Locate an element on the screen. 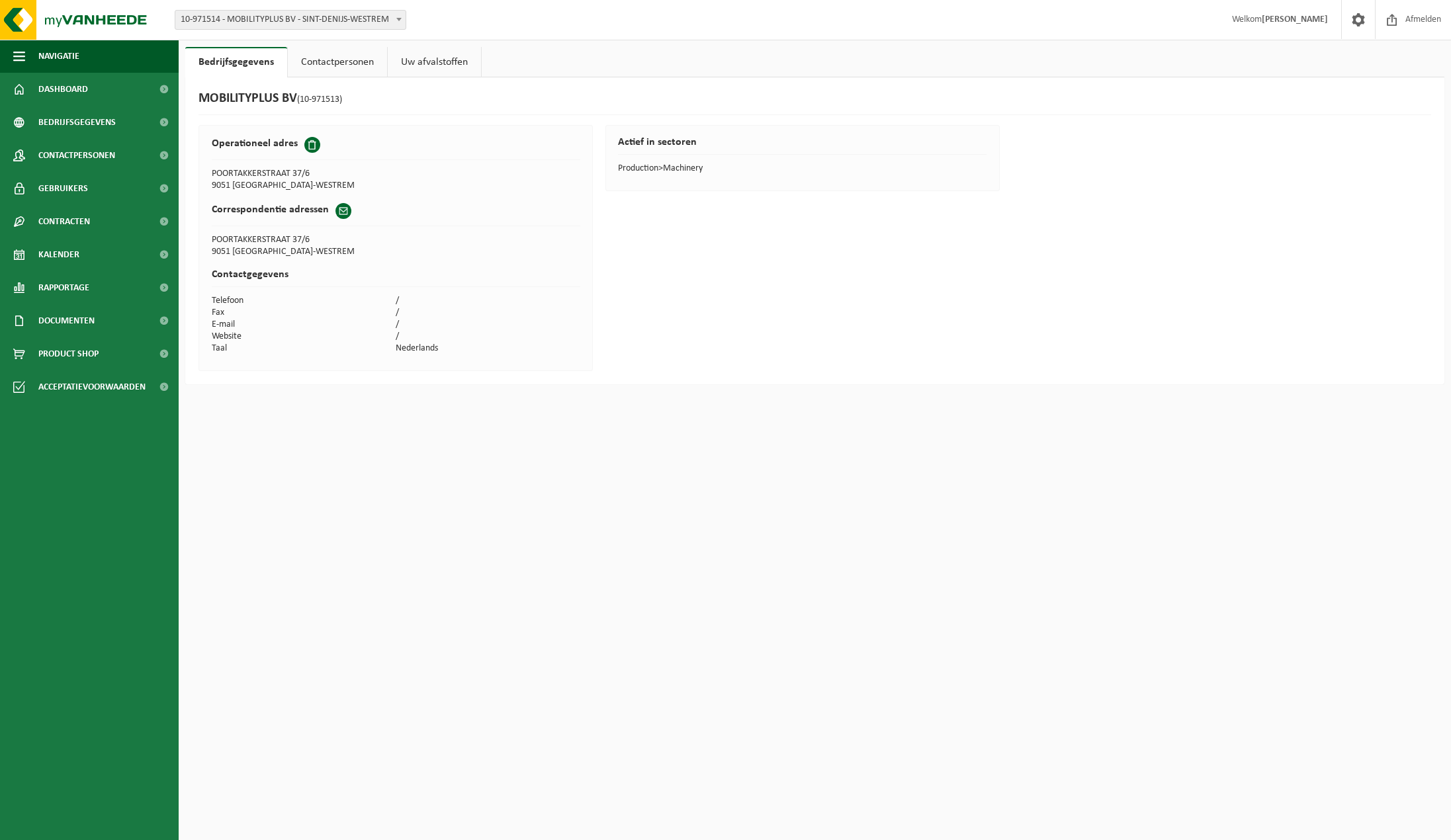 The height and width of the screenshot is (840, 1451). span: (10-971513) is located at coordinates (319, 99).